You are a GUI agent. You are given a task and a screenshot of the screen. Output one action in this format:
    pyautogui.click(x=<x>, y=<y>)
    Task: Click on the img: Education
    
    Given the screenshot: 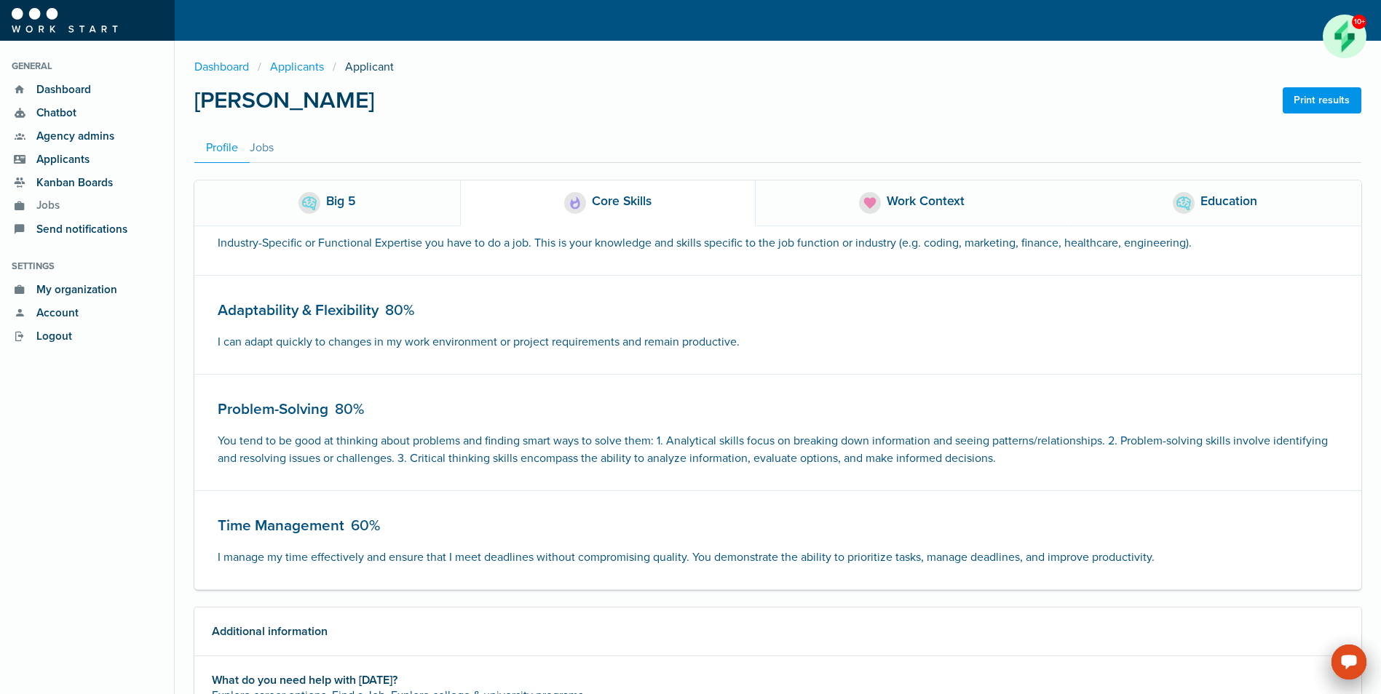 What is the action you would take?
    pyautogui.click(x=1184, y=203)
    